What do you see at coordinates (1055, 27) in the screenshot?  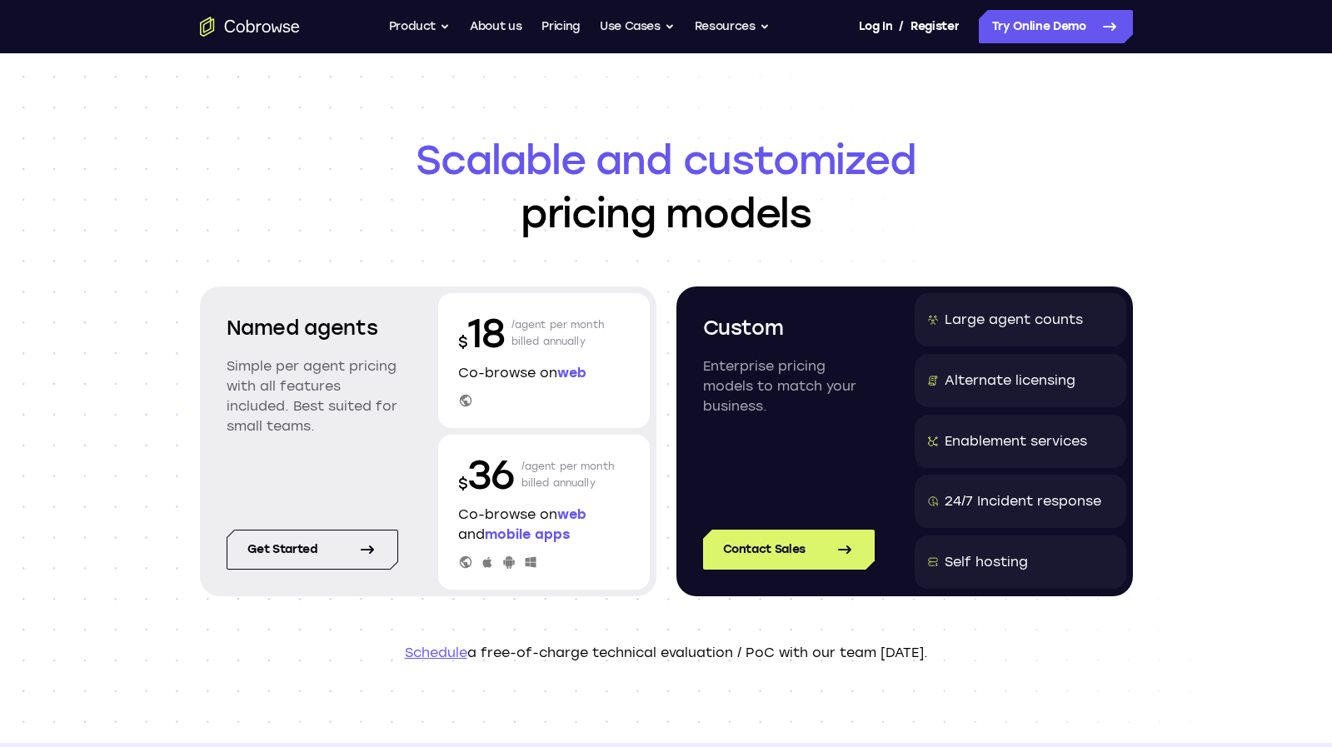 I see `a: Try Online Demo` at bounding box center [1055, 27].